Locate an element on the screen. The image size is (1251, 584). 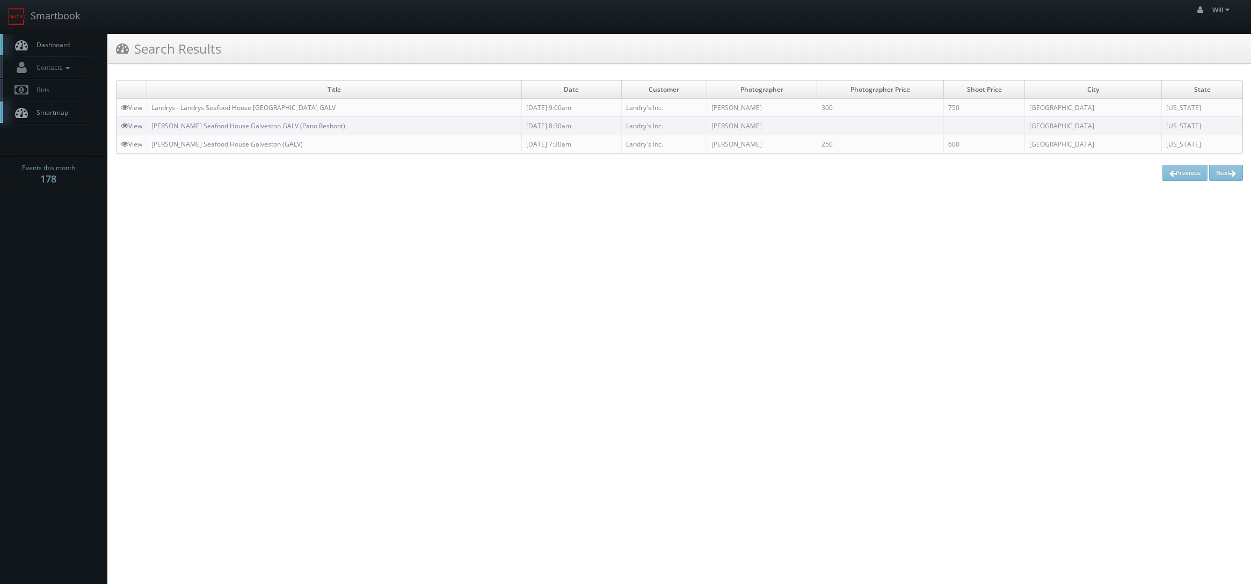
span: Bids is located at coordinates (40, 90).